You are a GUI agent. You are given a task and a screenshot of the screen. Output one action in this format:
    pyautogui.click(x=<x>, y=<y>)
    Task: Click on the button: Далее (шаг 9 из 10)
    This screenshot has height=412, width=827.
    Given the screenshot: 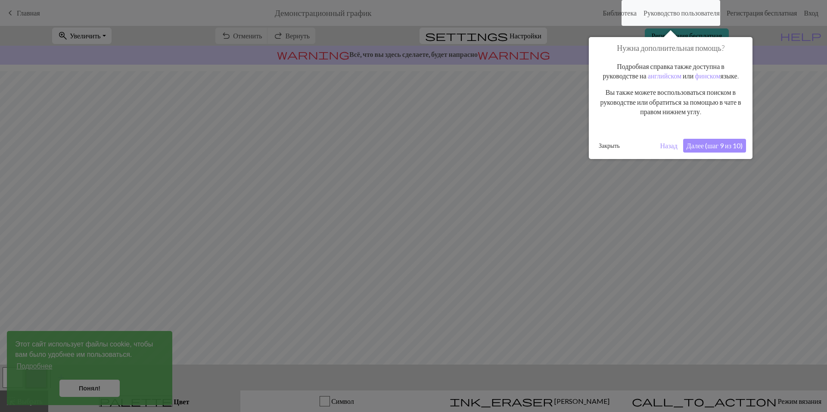 What is the action you would take?
    pyautogui.click(x=714, y=146)
    